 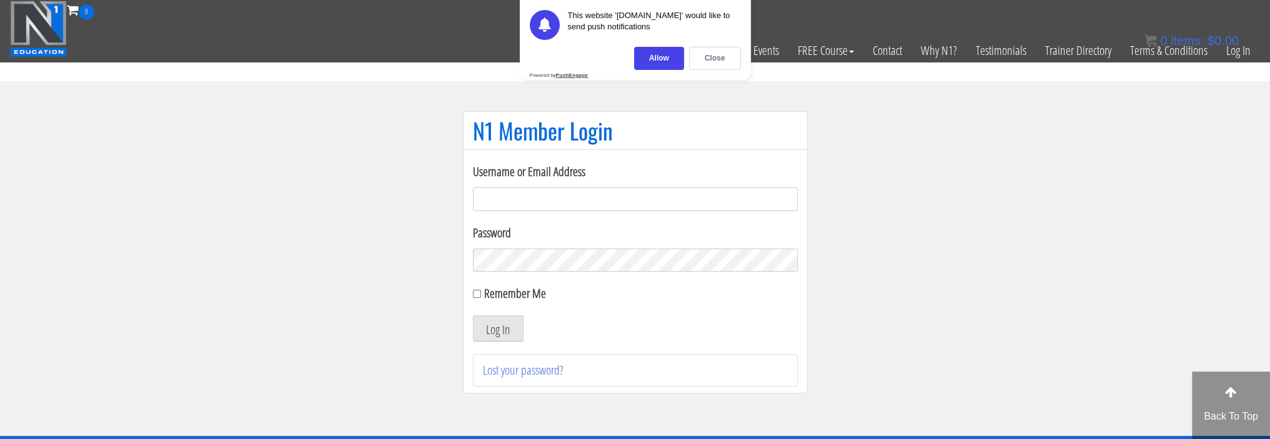 What do you see at coordinates (635, 233) in the screenshot?
I see `label: Password` at bounding box center [635, 233].